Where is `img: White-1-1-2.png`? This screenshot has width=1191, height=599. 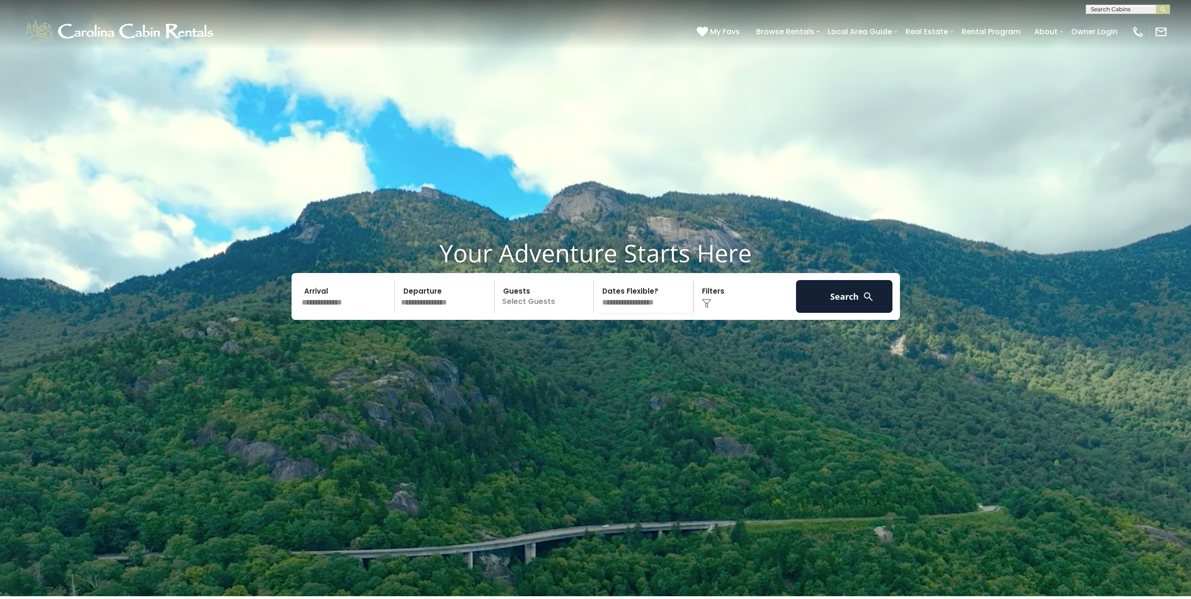 img: White-1-1-2.png is located at coordinates (120, 32).